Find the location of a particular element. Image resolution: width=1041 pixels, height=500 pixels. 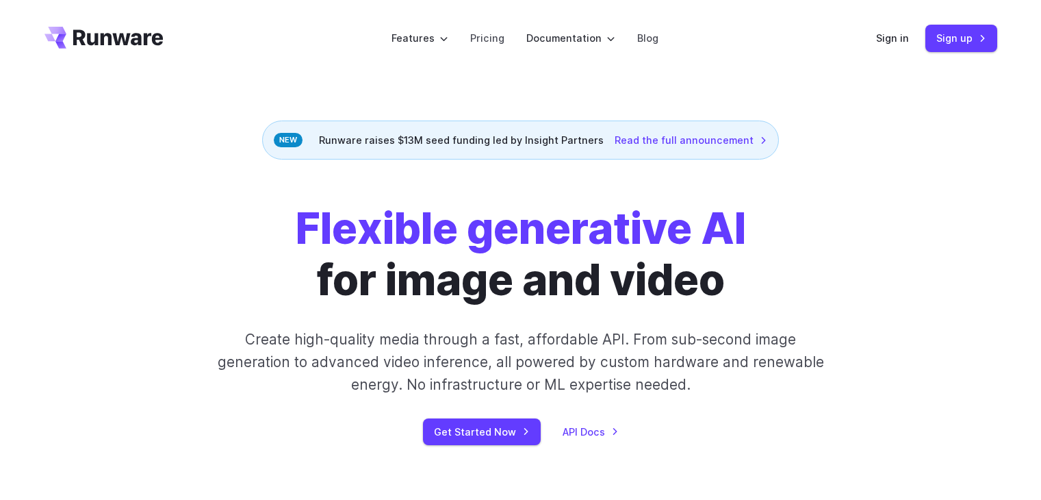

div: Runware raises $13M seed funding led by Insight Partners is located at coordinates (520, 140).